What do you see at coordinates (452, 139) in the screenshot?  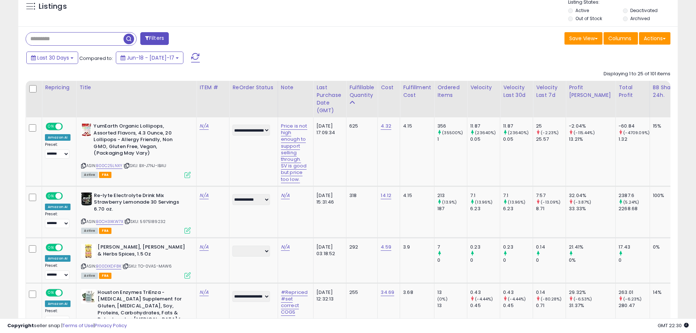 I see `div: 1` at bounding box center [452, 139].